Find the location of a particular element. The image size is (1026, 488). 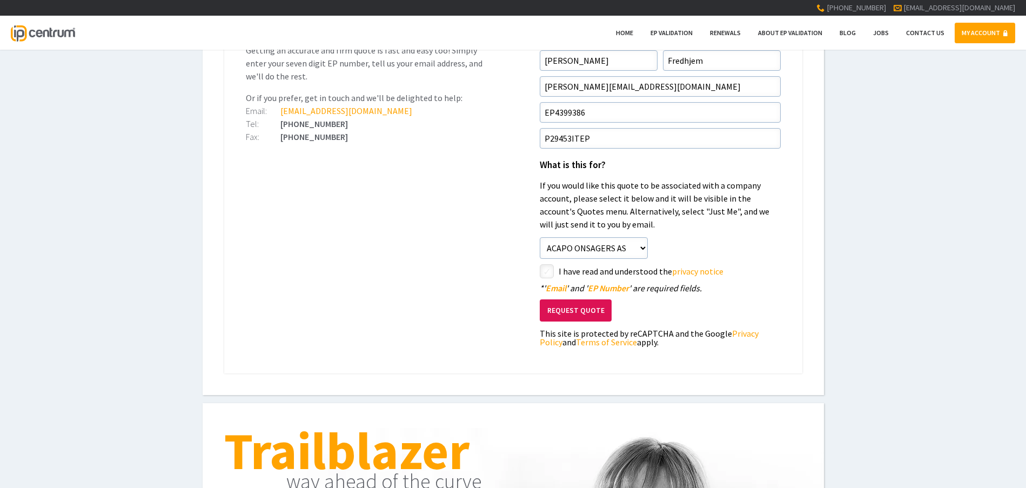

a: About EP Validation is located at coordinates (790, 33).